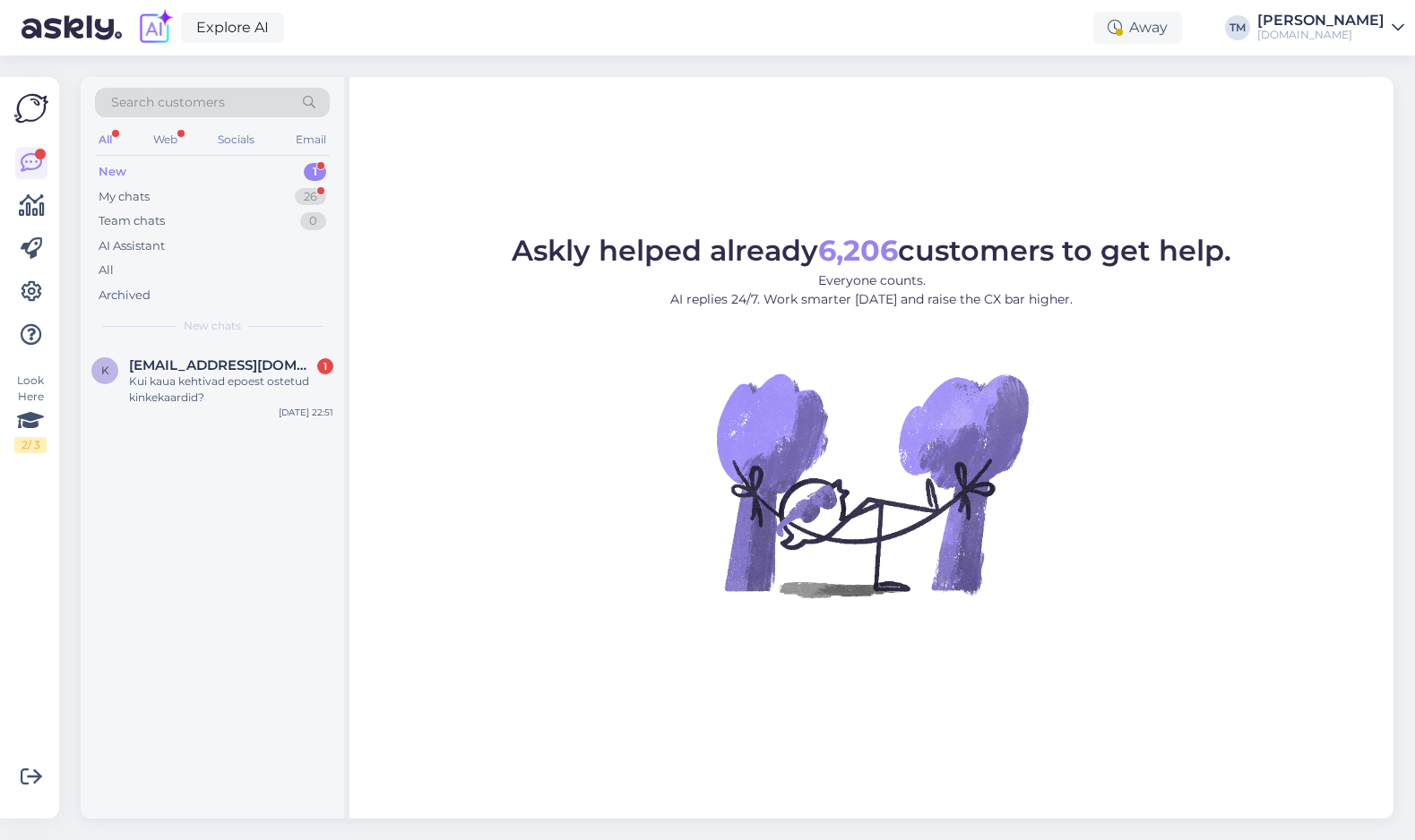 The height and width of the screenshot is (840, 1415). I want to click on a: Explore AI, so click(232, 27).